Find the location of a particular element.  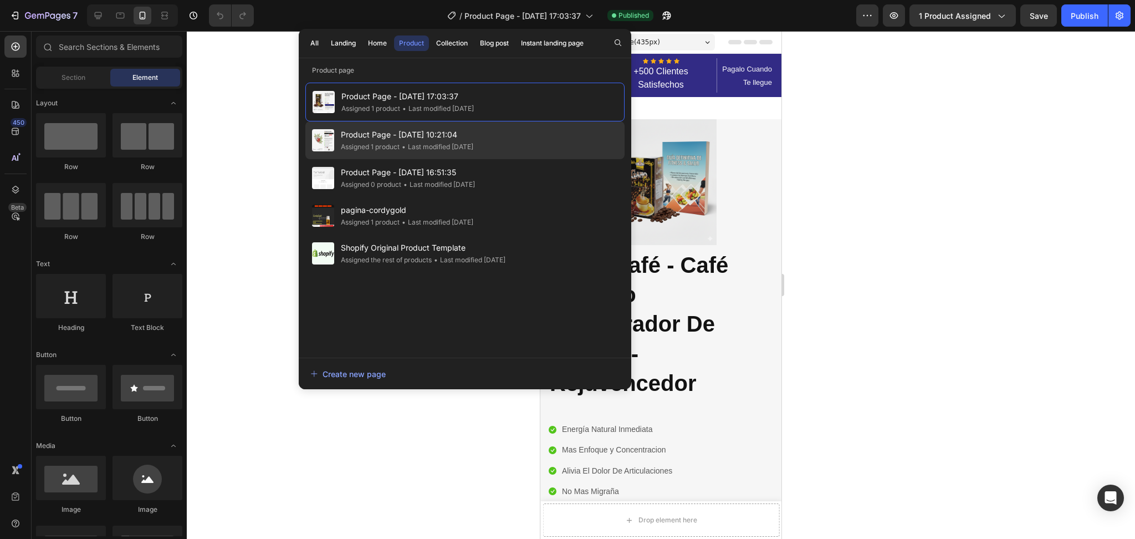

div: Instant landing page is located at coordinates (552, 43).